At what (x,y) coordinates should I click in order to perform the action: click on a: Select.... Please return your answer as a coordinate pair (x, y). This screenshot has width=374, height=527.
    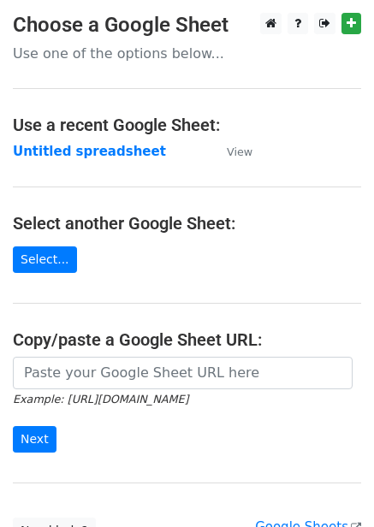
    Looking at the image, I should click on (44, 259).